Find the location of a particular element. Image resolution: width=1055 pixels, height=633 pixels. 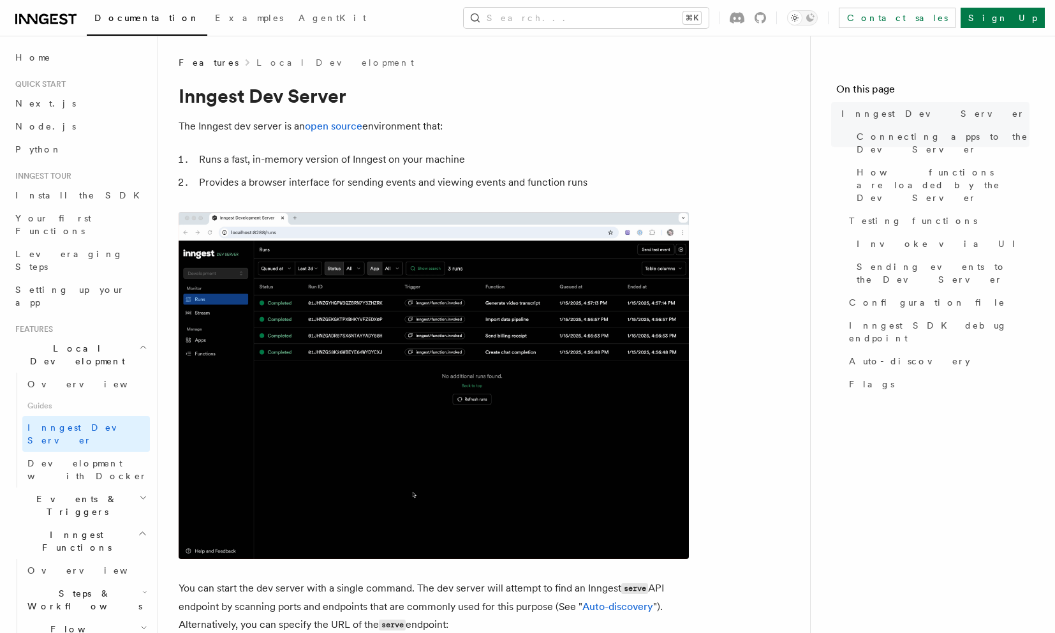

span: Next.js is located at coordinates (45, 103).